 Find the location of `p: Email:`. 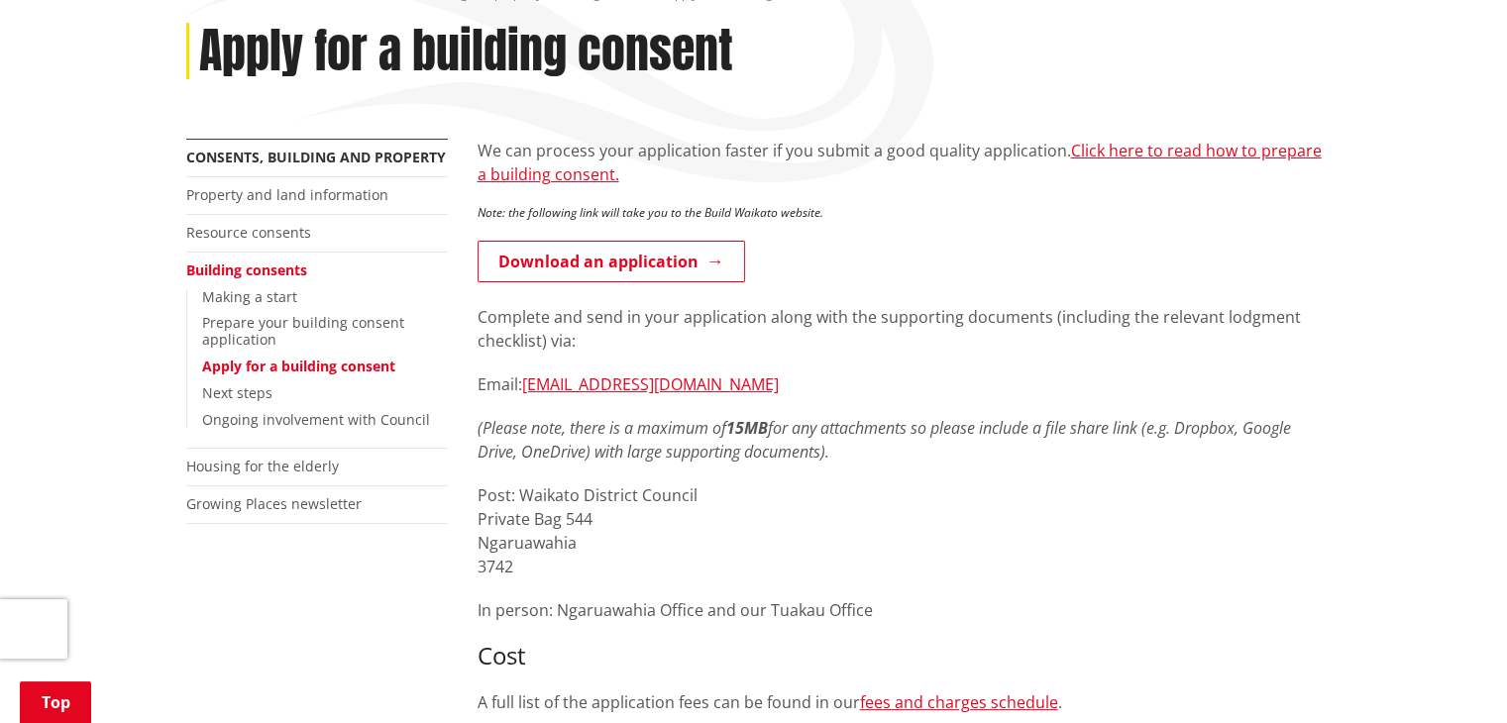

p: Email: is located at coordinates (900, 384).